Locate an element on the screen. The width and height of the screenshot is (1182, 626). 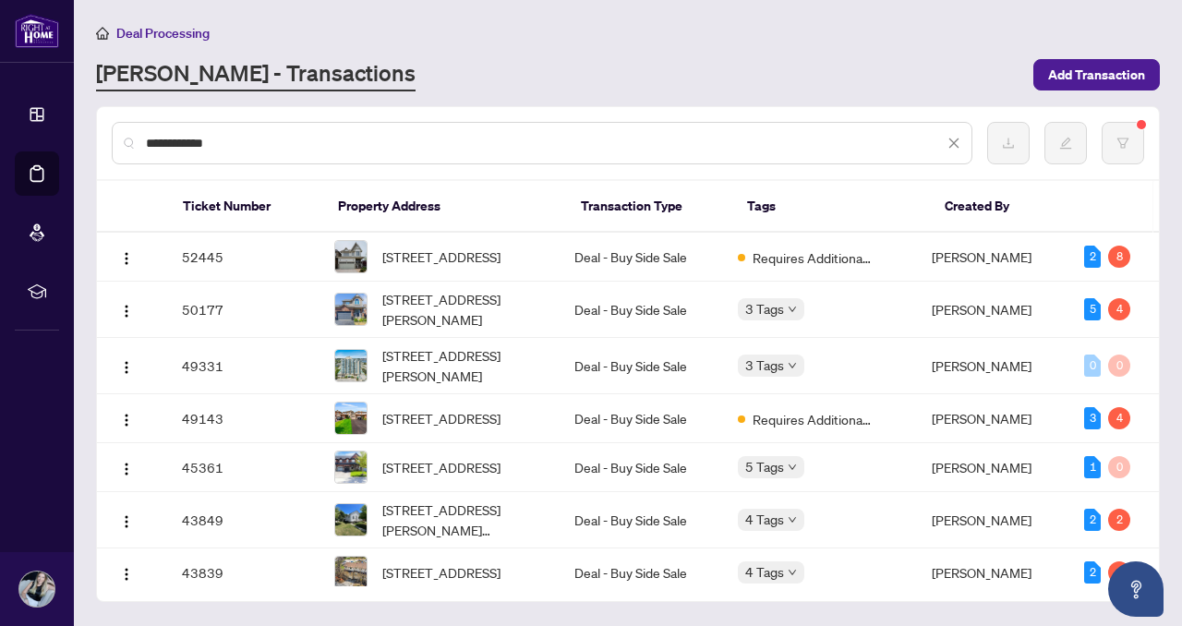
th: Tags is located at coordinates (830, 207).